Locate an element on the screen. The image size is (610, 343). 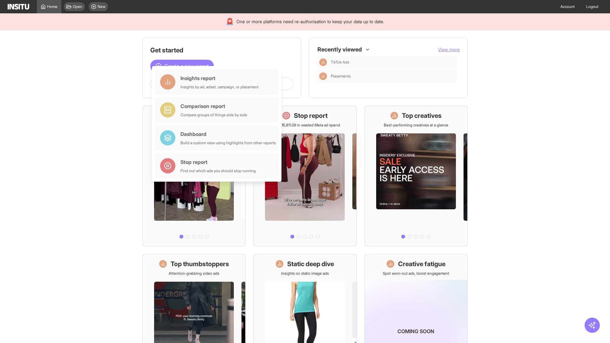
img: Logo is located at coordinates (18, 7).